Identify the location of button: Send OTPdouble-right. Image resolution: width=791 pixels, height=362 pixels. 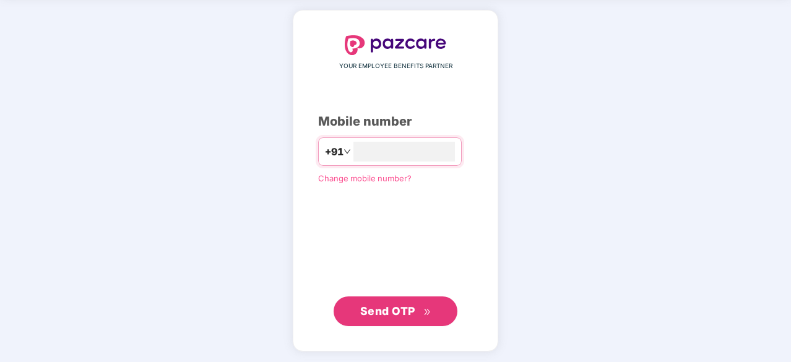
(396, 312).